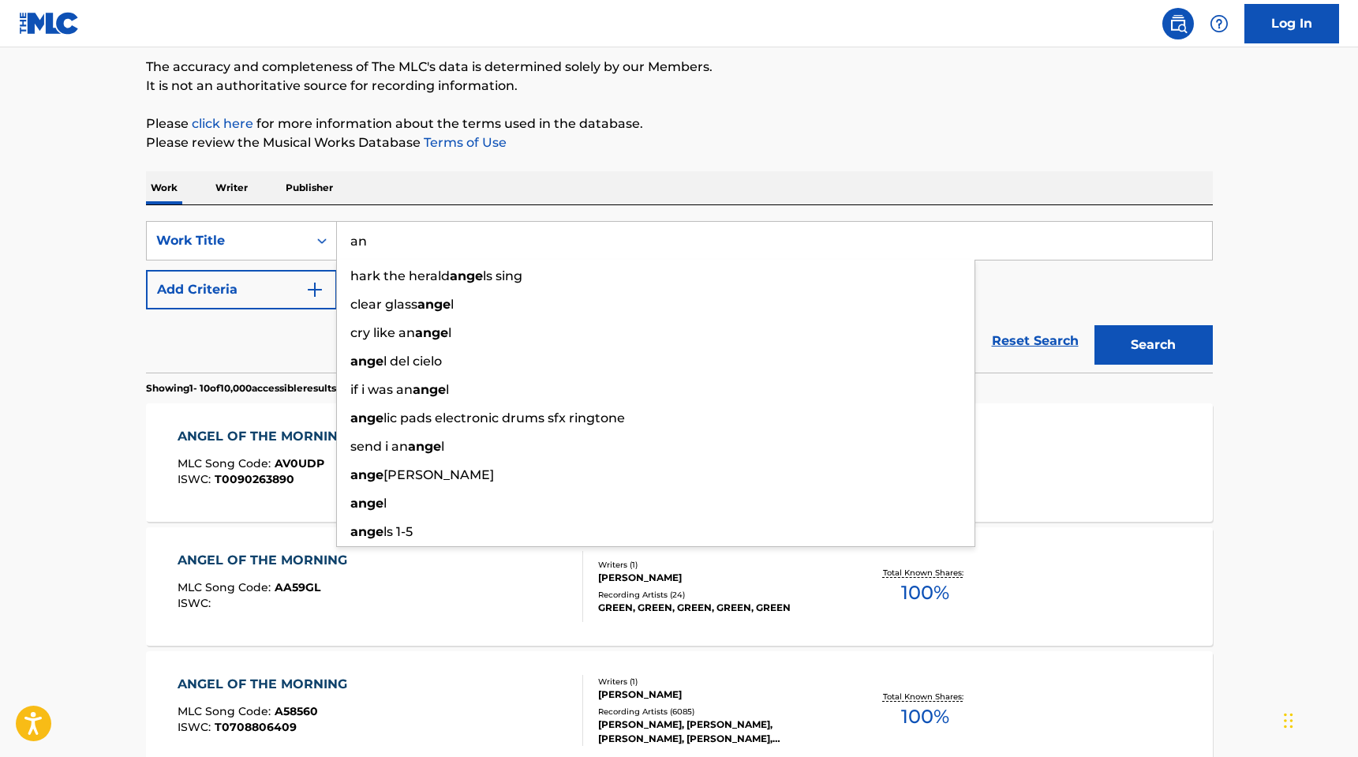 The height and width of the screenshot is (757, 1358). I want to click on p: Showing 1 - 10 of 10,000 accessible results (Total 3,945,041 ), so click(279, 388).